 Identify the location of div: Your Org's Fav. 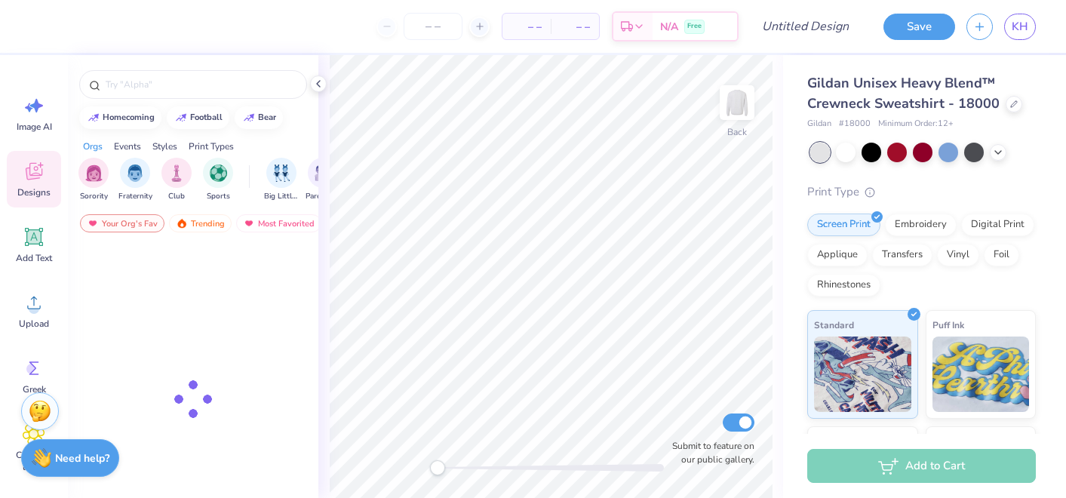
(122, 223).